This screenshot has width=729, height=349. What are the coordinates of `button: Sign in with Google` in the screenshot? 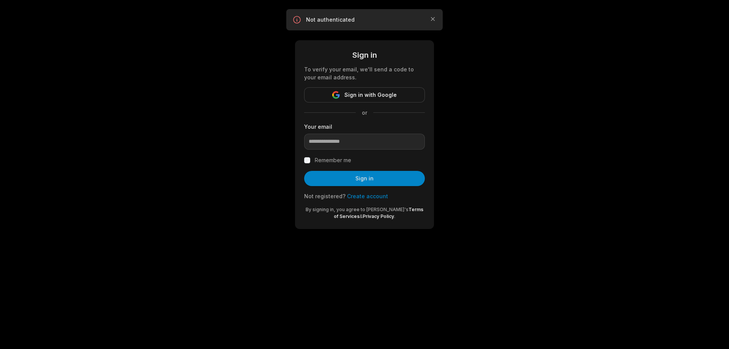 It's located at (365, 95).